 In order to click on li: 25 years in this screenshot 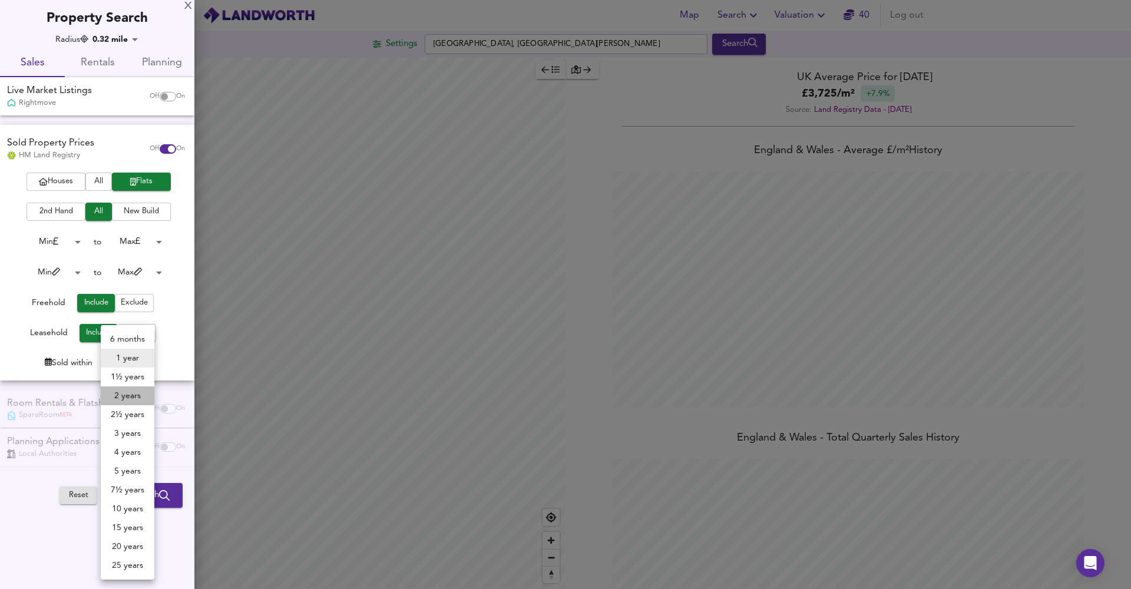, I will do `click(127, 565)`.